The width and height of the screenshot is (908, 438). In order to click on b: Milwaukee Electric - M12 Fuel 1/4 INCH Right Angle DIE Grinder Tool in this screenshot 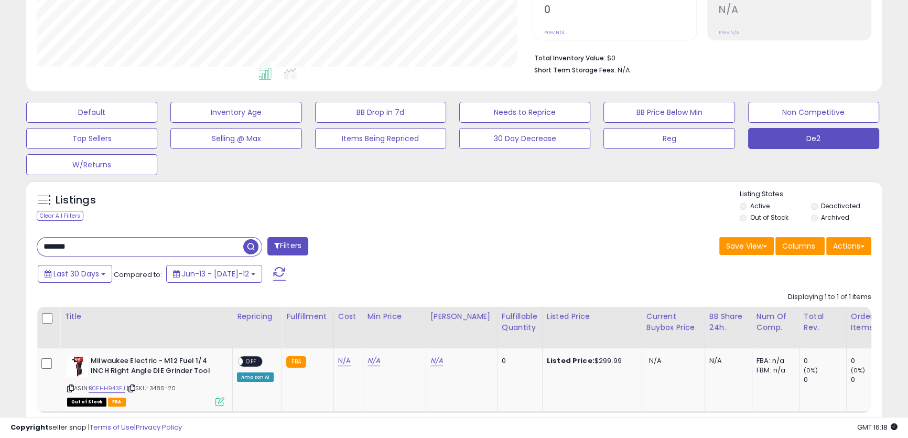, I will do `click(154, 367)`.